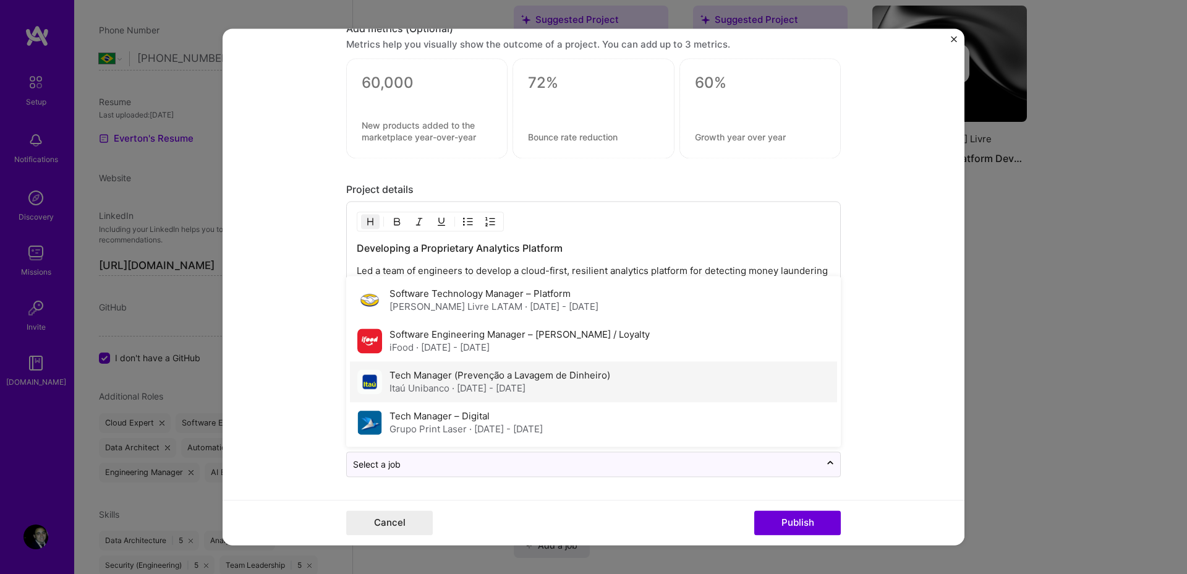 The width and height of the screenshot is (1187, 574). Describe the element at coordinates (490, 222) in the screenshot. I see `img: OL` at that location.